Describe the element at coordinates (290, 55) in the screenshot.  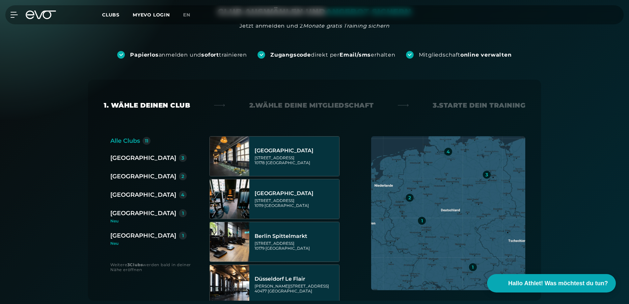
I see `strong: Zugangscode` at that location.